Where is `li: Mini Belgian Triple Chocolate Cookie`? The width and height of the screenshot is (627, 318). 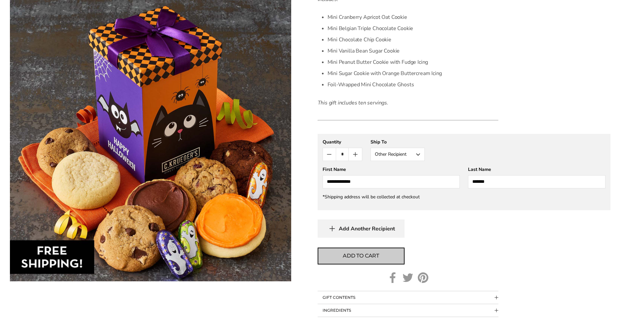
li: Mini Belgian Triple Chocolate Cookie is located at coordinates (413, 28).